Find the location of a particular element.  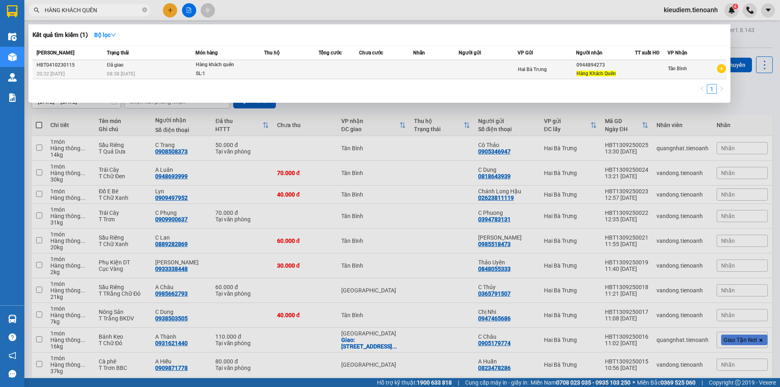

span: Người nhận is located at coordinates (589, 53).